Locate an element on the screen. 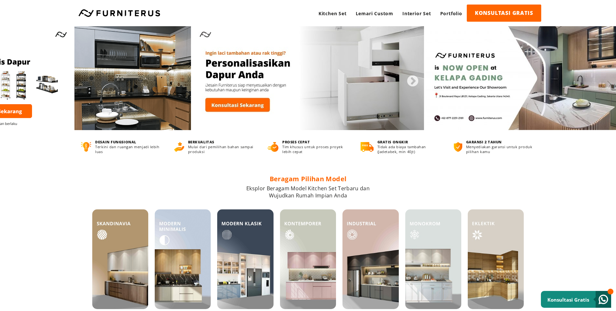 The height and width of the screenshot is (311, 616). img: EKLEKTIK.jpg is located at coordinates (496, 259).